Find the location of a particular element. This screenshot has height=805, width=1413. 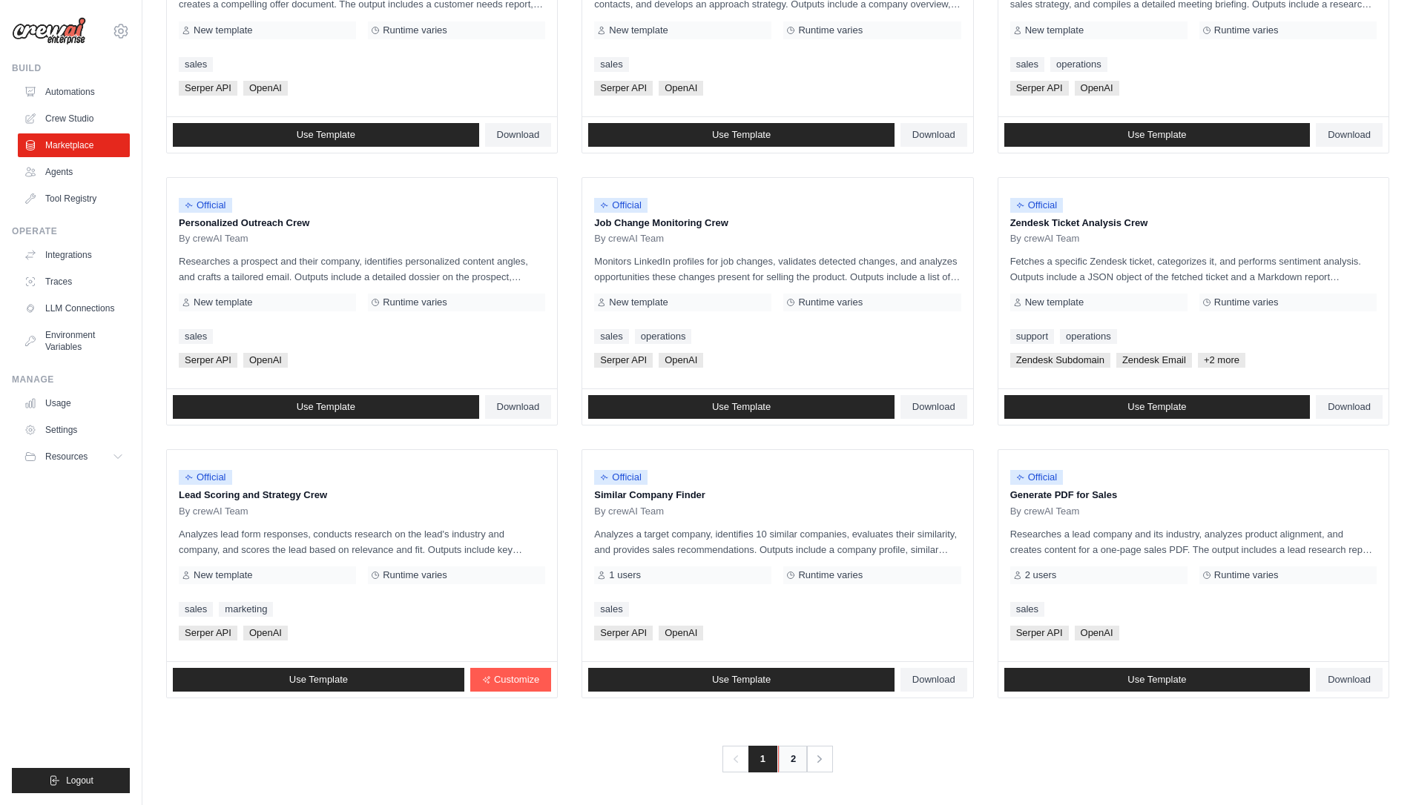

p: Analyzes a target company, identifies 10 similar companies, evaluates their similarity, and provi... is located at coordinates (777, 542).